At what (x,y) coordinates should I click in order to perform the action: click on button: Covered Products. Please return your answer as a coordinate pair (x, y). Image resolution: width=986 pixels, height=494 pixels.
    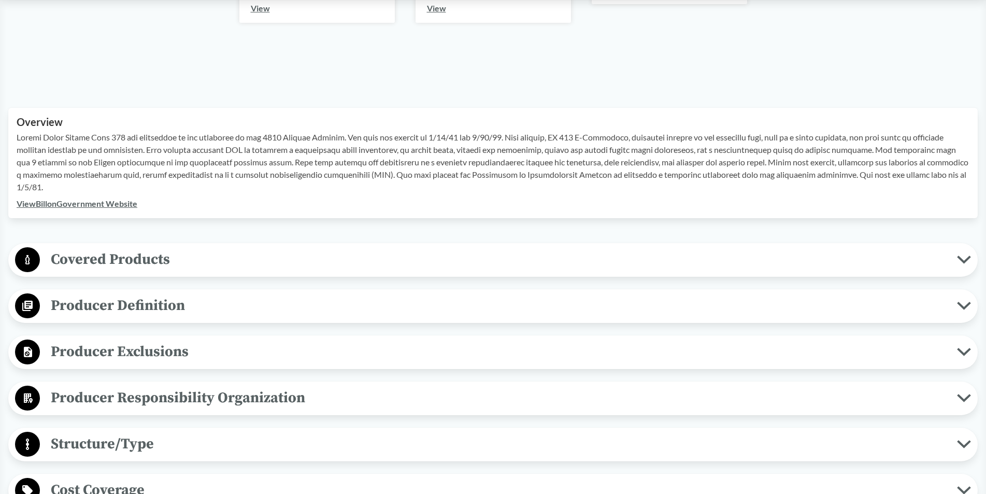
    Looking at the image, I should click on (493, 260).